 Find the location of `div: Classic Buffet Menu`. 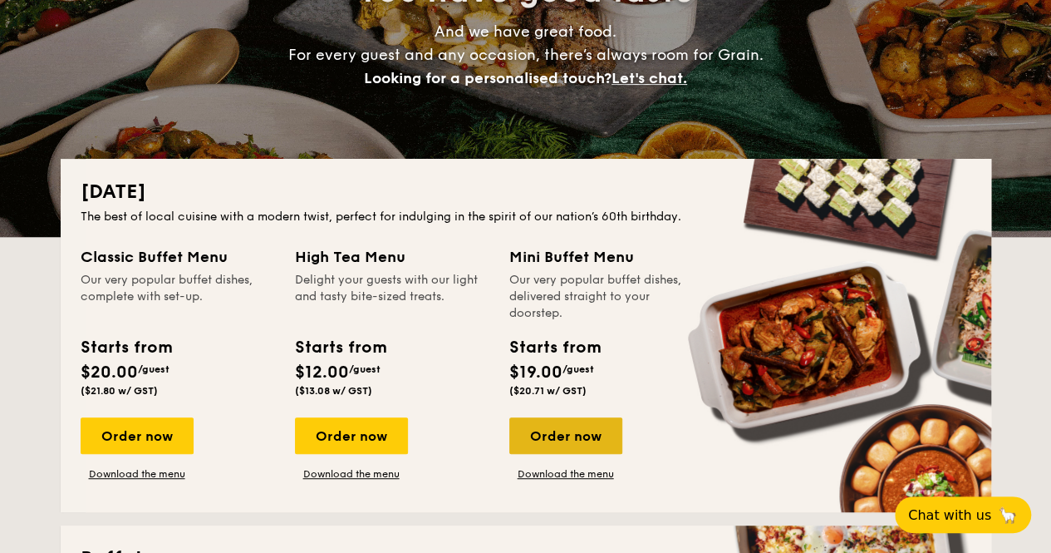

div: Classic Buffet Menu is located at coordinates (178, 257).